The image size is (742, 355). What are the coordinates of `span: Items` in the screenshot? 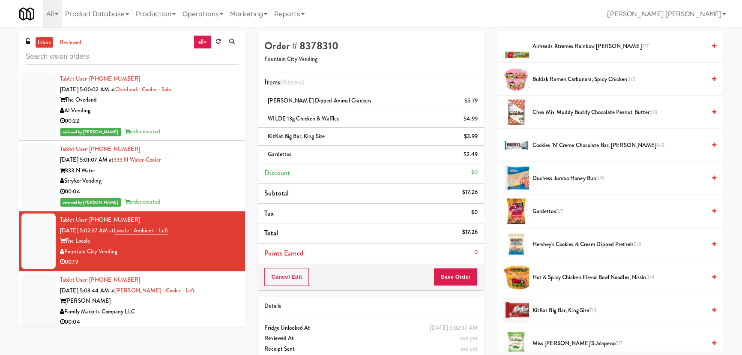 It's located at (284, 82).